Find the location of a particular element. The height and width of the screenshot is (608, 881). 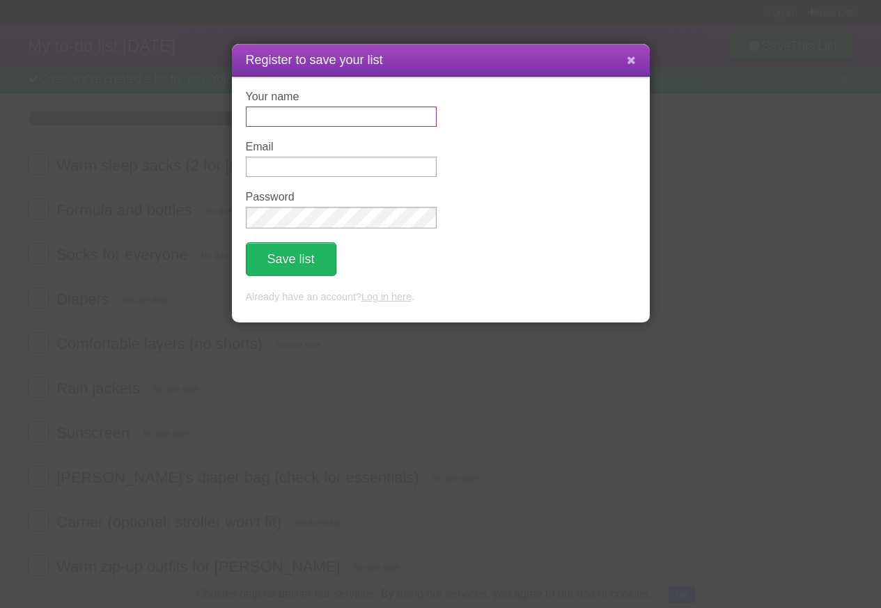

a: Log in here is located at coordinates (387, 297).